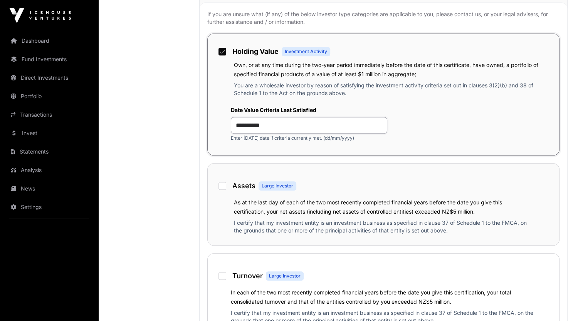 This screenshot has width=583, height=321. I want to click on div: Chat Widget, so click(563, 303).